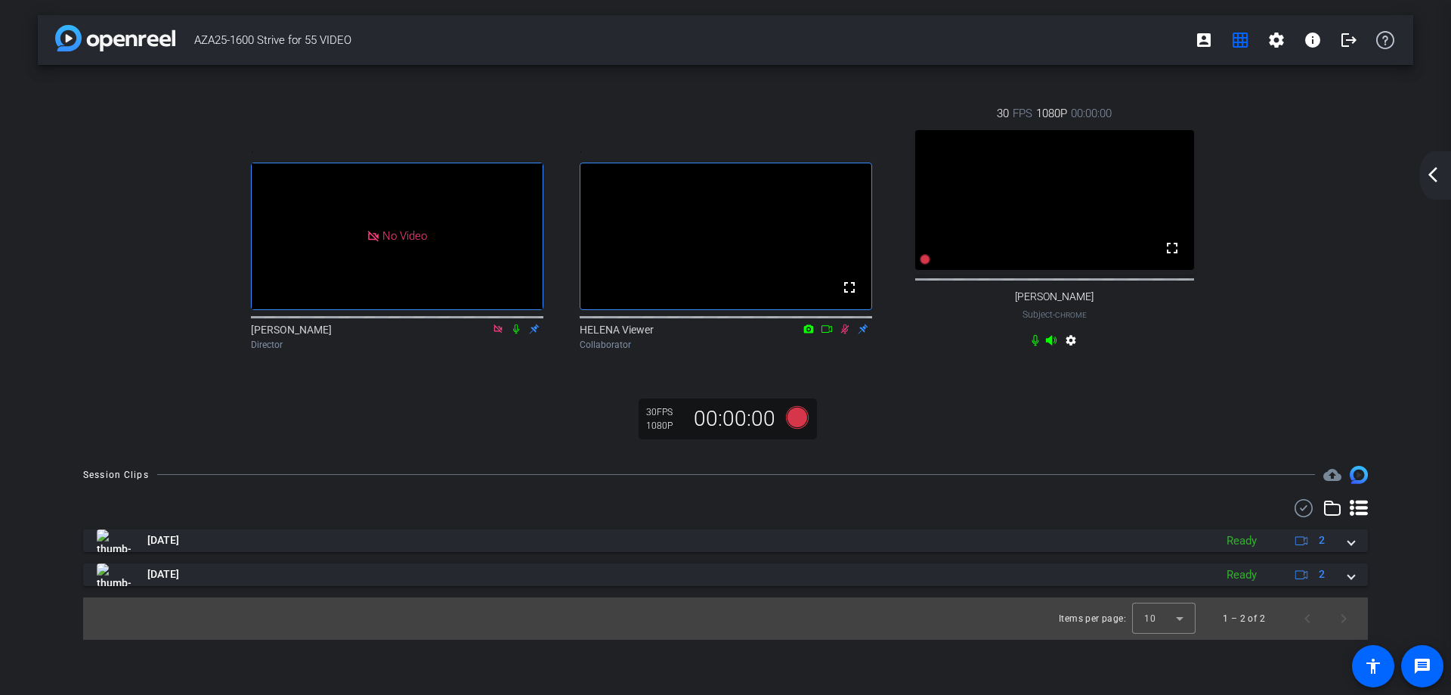 This screenshot has width=1451, height=695. Describe the element at coordinates (1332, 475) in the screenshot. I see `mat-icon: cloud_upload` at that location.